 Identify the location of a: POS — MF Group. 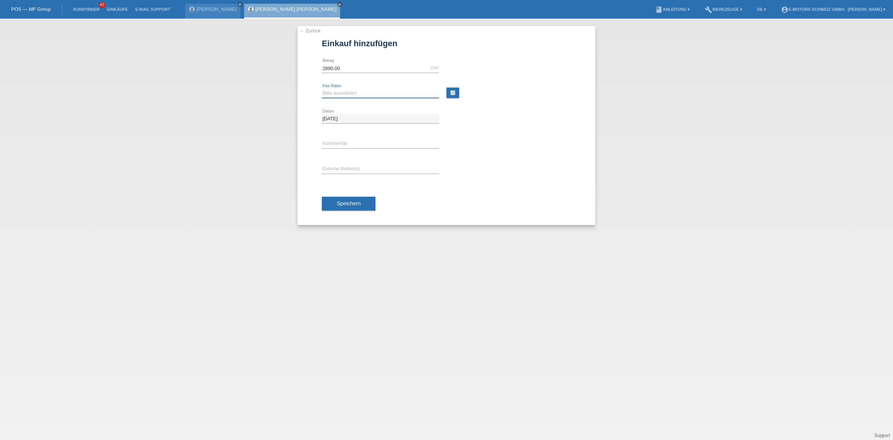
(31, 9).